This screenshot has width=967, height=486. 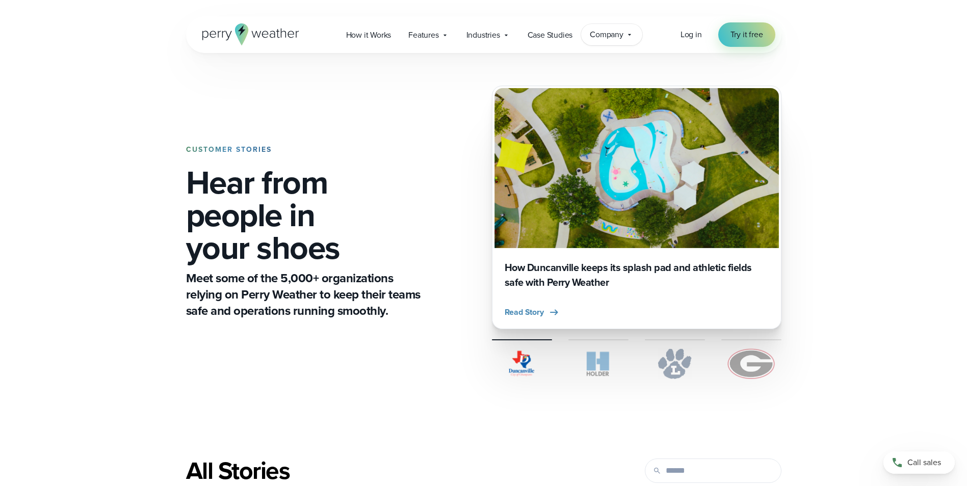 What do you see at coordinates (637, 207) in the screenshot?
I see `a: Duncanville Splash Pad How Duncanville keeps its splash pad and athletic fields safe with Perry W...` at bounding box center [637, 207].